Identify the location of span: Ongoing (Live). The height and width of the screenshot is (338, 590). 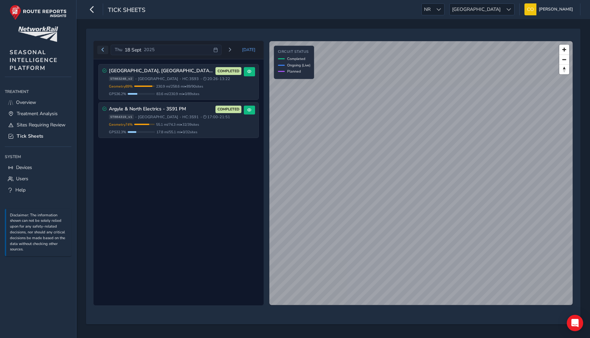
(299, 65).